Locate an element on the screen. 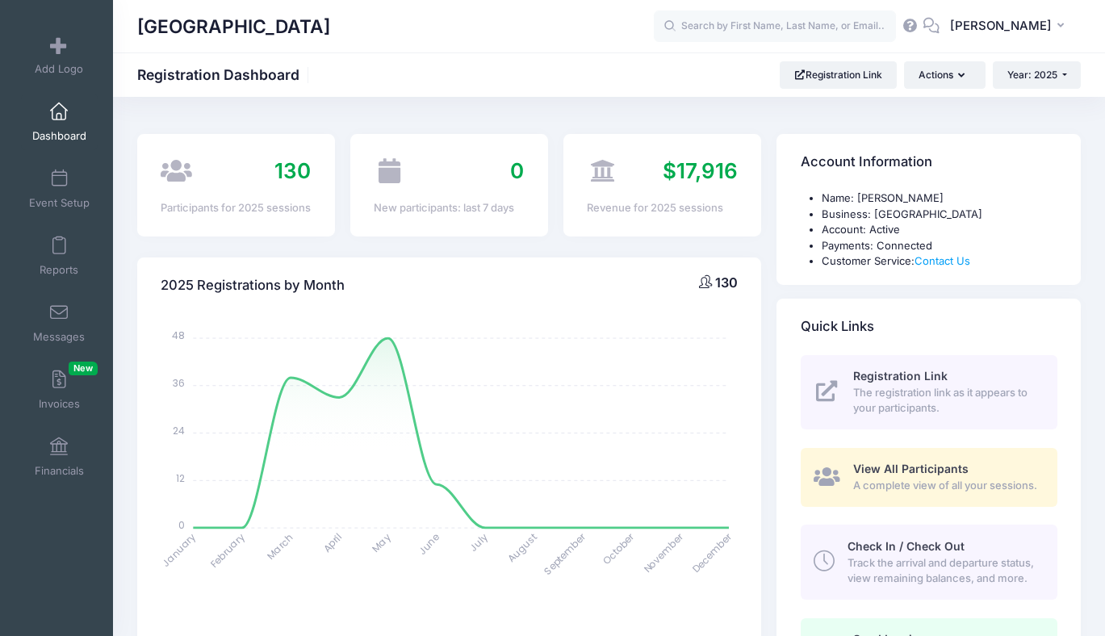  div: New participants: last 7 days is located at coordinates (449, 208).